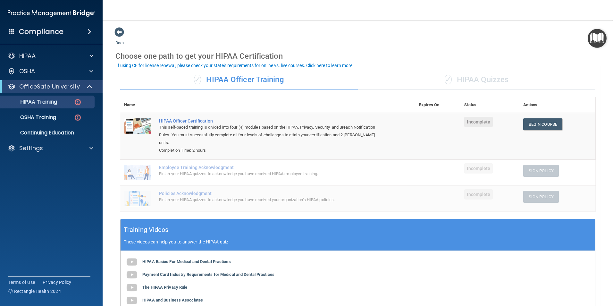 Image resolution: width=613 pixels, height=306 pixels. What do you see at coordinates (239, 80) in the screenshot?
I see `div: HIPAA Officer Training` at bounding box center [239, 80].